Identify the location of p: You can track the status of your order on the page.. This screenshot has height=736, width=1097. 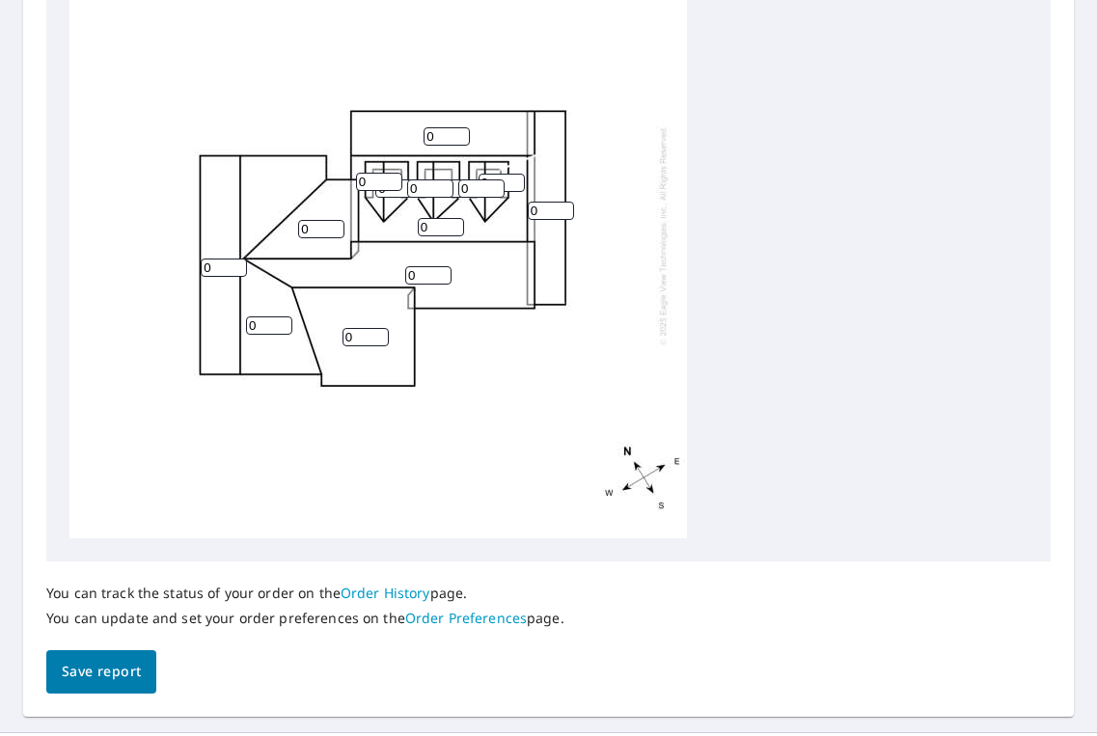
(305, 594).